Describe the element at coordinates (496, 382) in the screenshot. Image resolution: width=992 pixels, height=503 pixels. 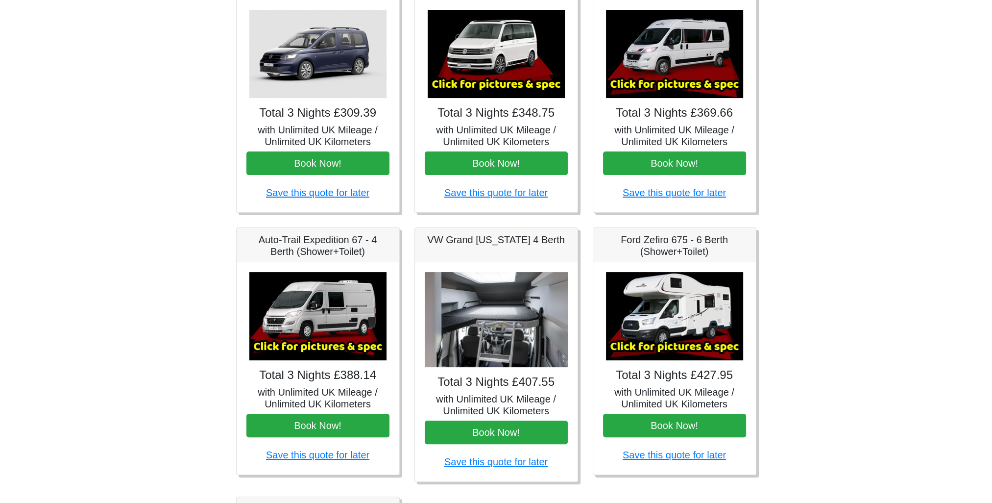
I see `h4: Total 3 Nights £407.55` at that location.